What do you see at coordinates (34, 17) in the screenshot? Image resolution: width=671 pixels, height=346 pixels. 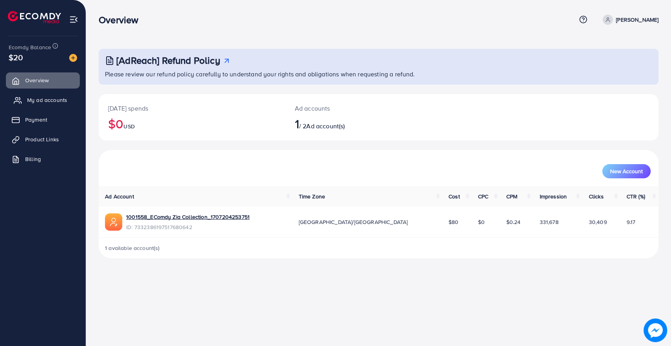 I see `a: logo` at bounding box center [34, 17].